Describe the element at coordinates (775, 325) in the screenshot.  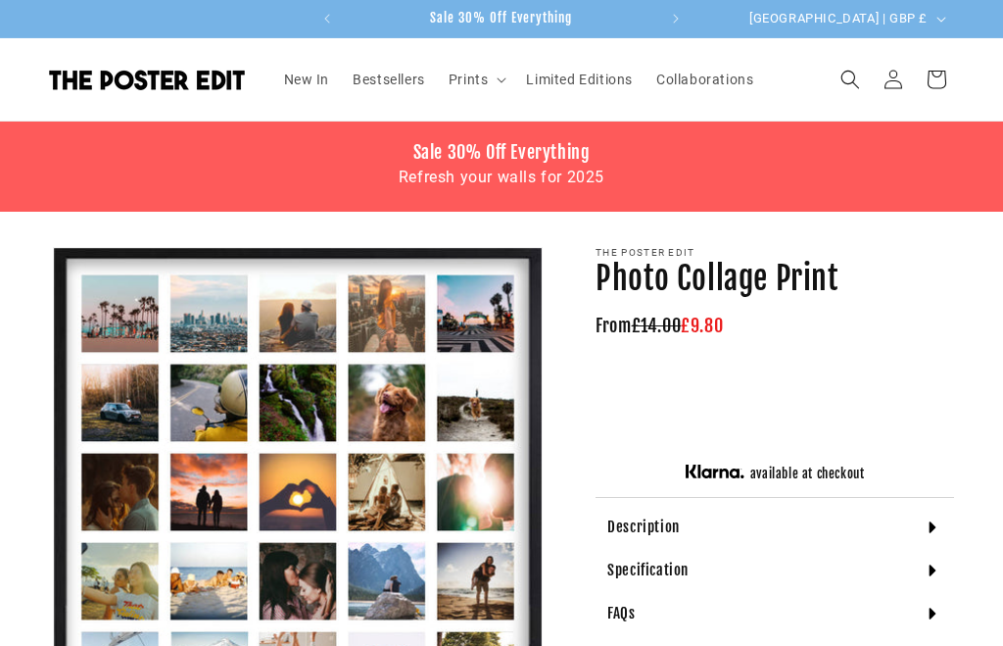
I see `h3: From` at that location.